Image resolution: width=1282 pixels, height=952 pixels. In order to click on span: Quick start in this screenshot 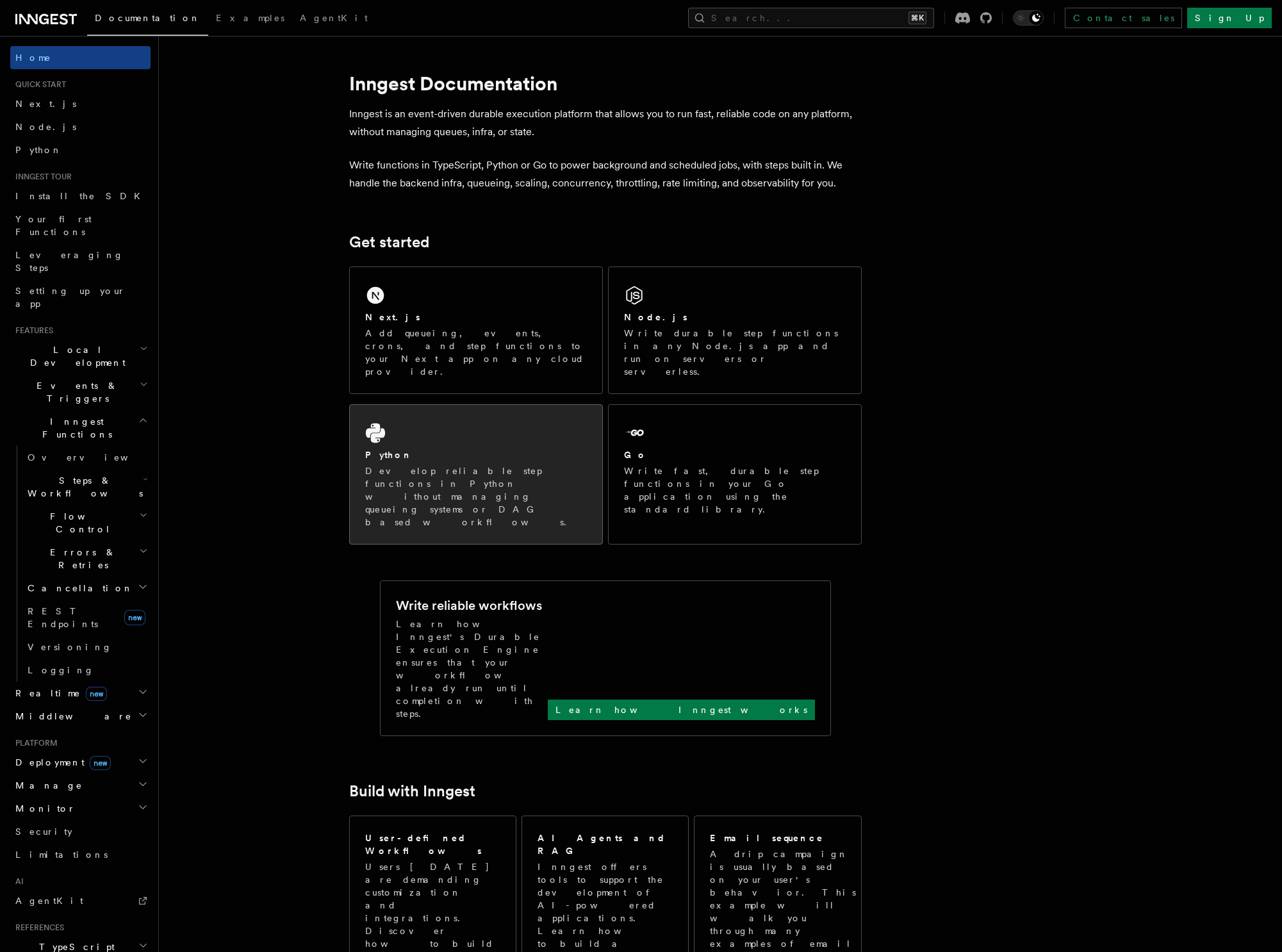, I will do `click(38, 85)`.